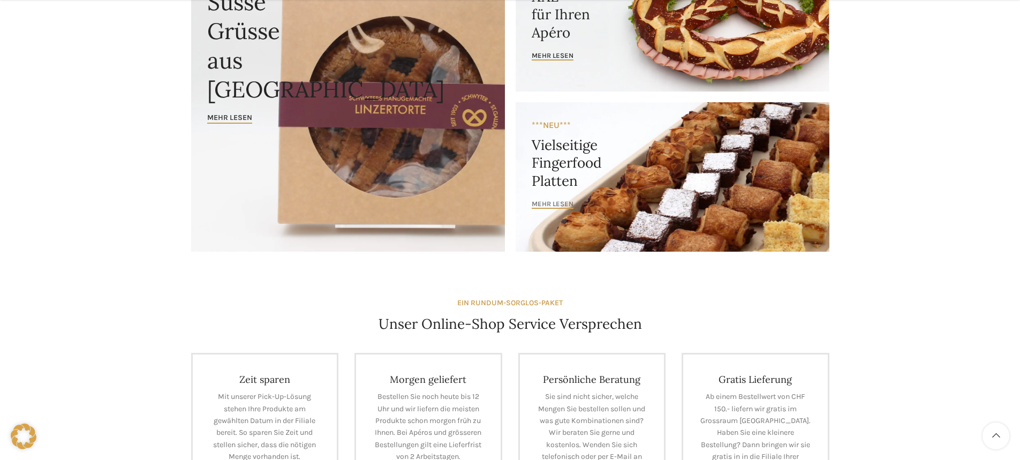  What do you see at coordinates (755, 379) in the screenshot?
I see `h4: Gratis Lieferung` at bounding box center [755, 379].